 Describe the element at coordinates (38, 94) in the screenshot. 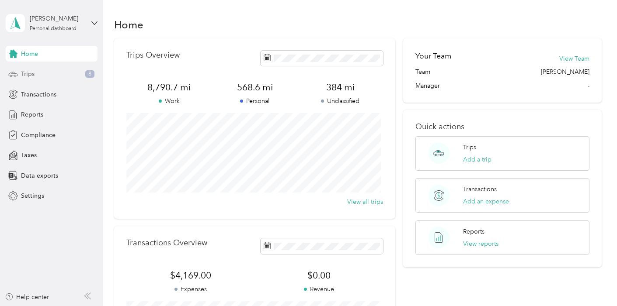

I see `span: Transactions` at that location.